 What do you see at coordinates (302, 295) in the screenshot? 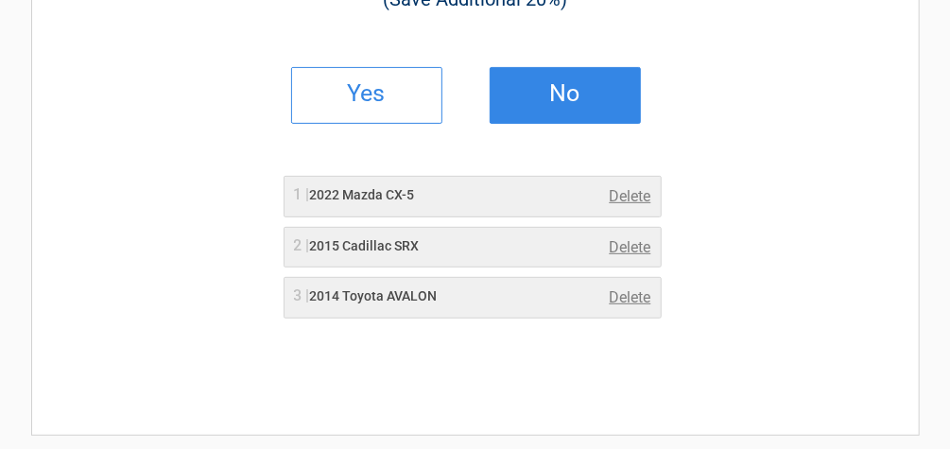
I see `span: 3 |` at bounding box center [302, 295].